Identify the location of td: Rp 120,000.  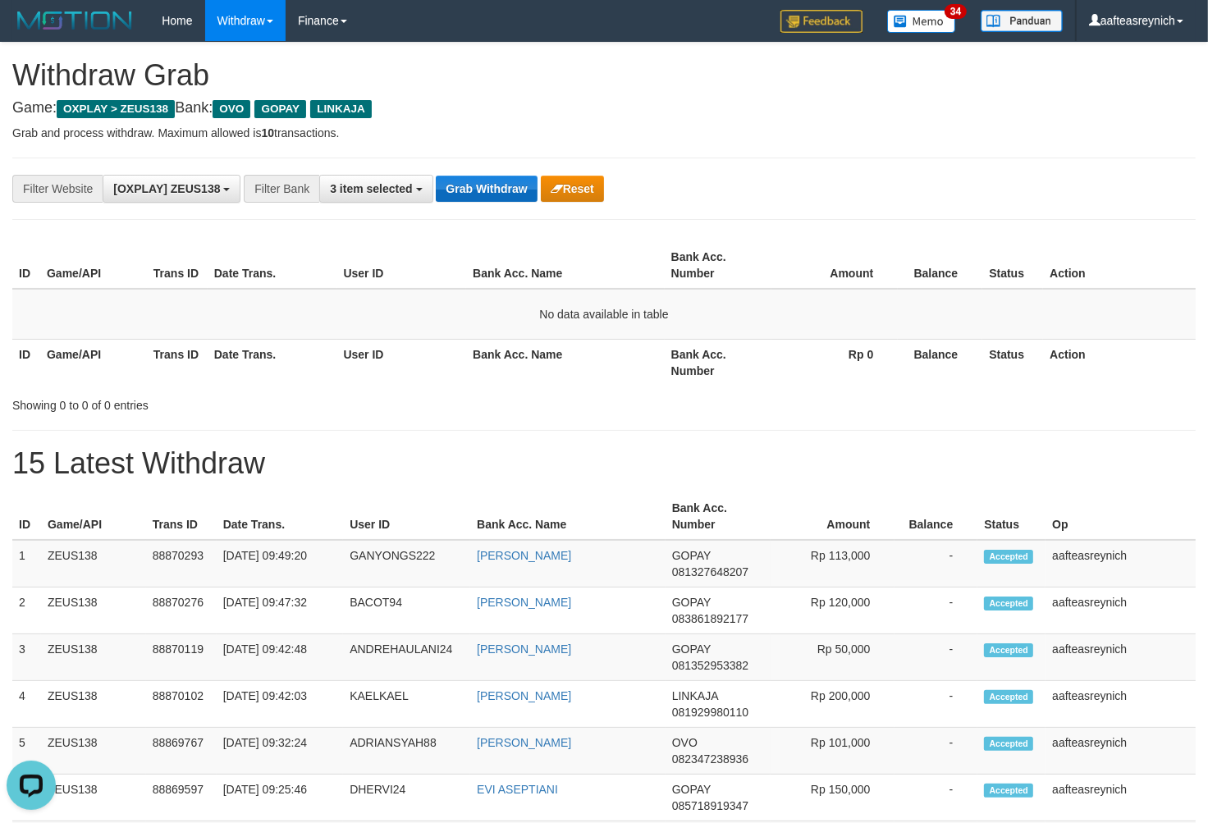
(833, 611).